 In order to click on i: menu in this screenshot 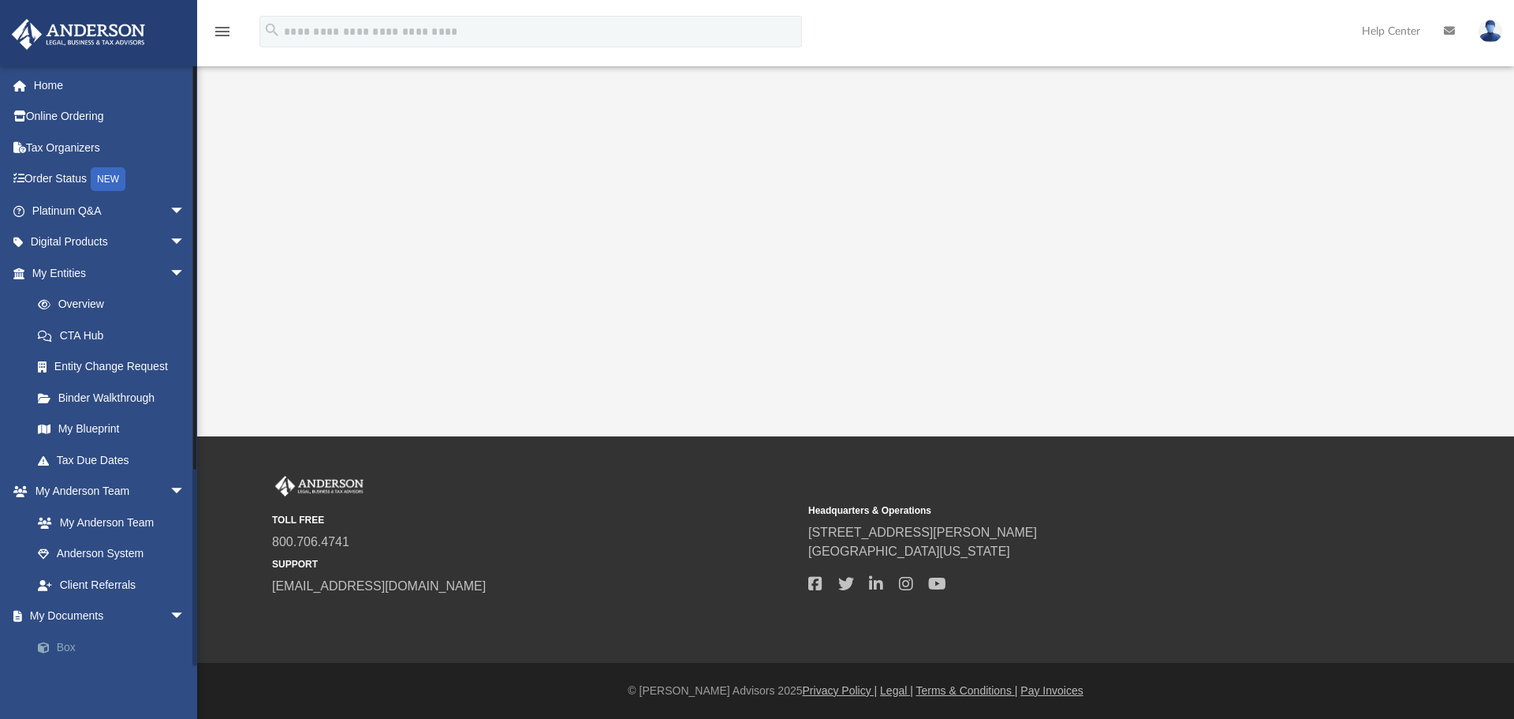, I will do `click(222, 32)`.